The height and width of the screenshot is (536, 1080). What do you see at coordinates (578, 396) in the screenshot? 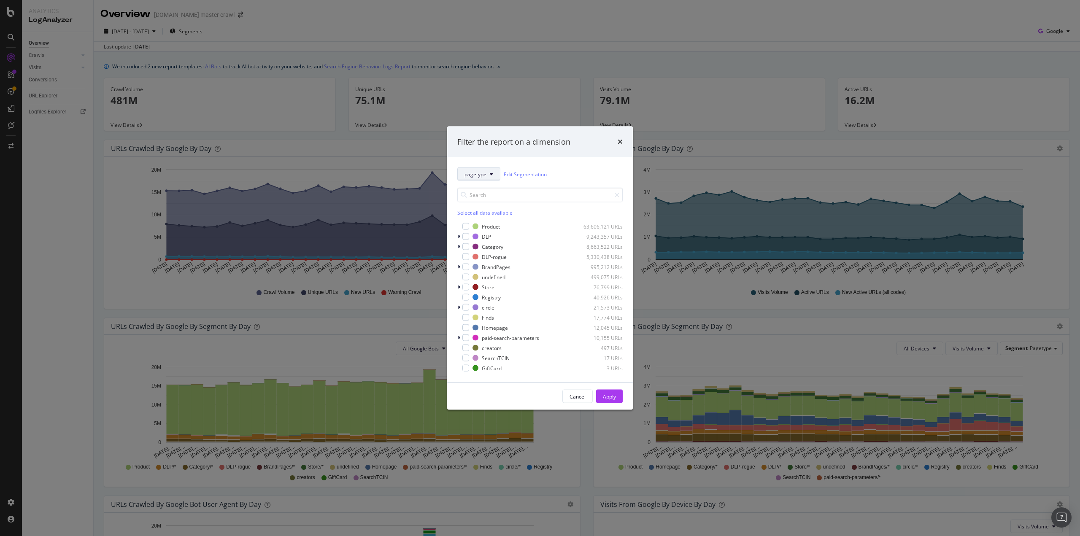
I see `div: Cancel` at bounding box center [578, 396].